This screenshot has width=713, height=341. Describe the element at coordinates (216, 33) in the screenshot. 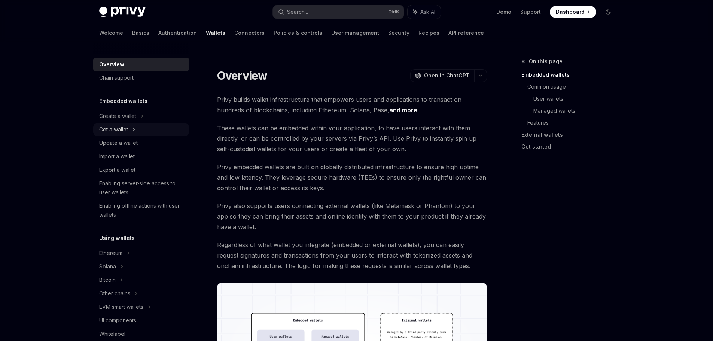

I see `a: Wallets` at that location.